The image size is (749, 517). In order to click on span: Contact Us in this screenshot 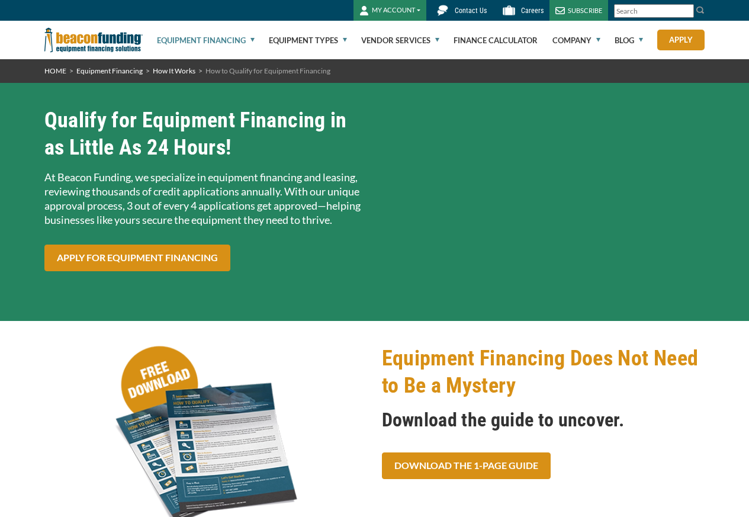, I will do `click(471, 11)`.